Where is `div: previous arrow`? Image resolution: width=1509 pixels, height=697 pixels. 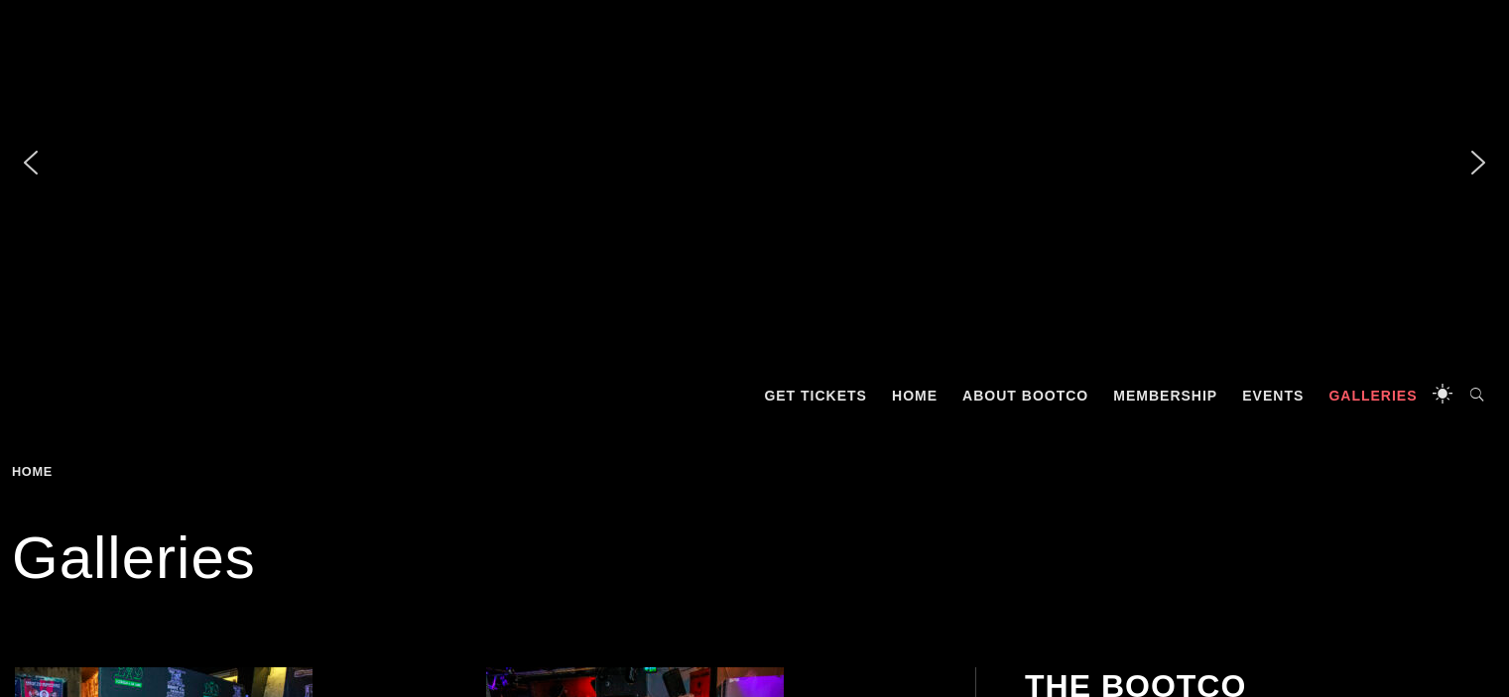
div: previous arrow is located at coordinates (31, 163).